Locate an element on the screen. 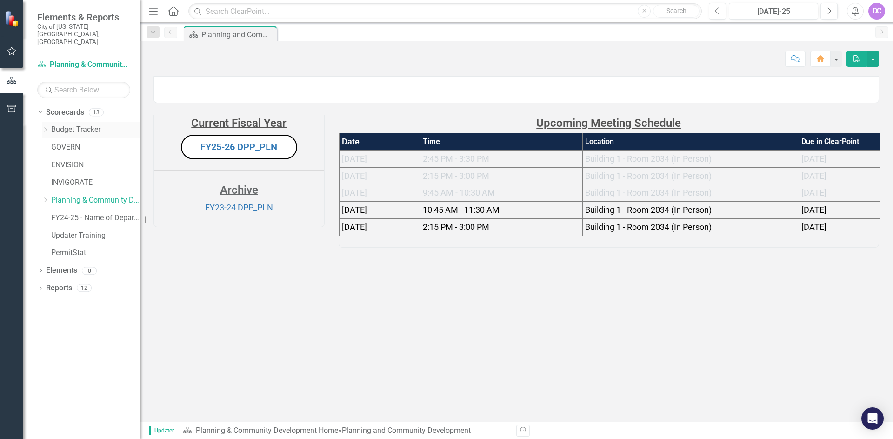  a: INVIGORATE is located at coordinates (95, 183).